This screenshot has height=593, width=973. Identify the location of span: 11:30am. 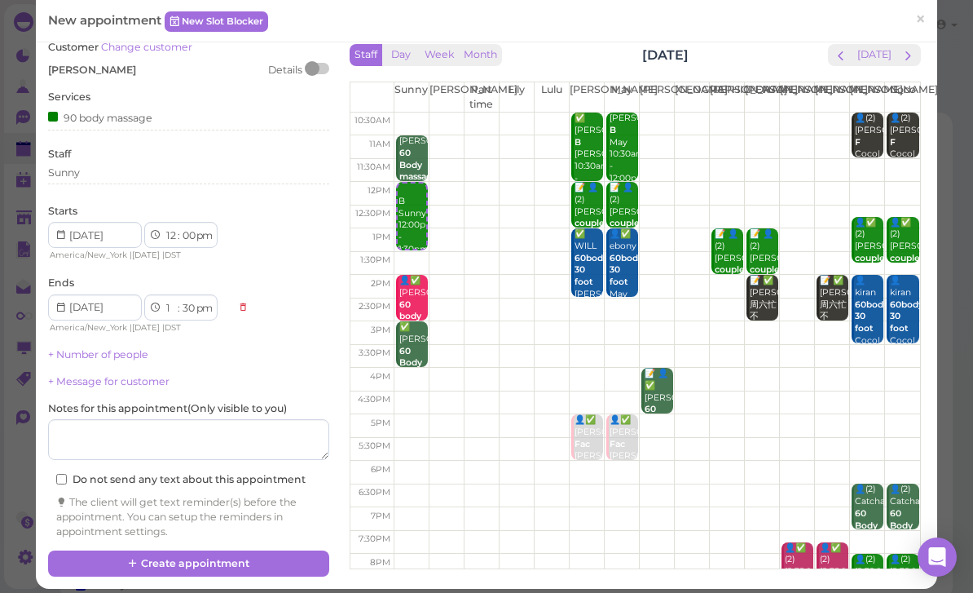
(373, 166).